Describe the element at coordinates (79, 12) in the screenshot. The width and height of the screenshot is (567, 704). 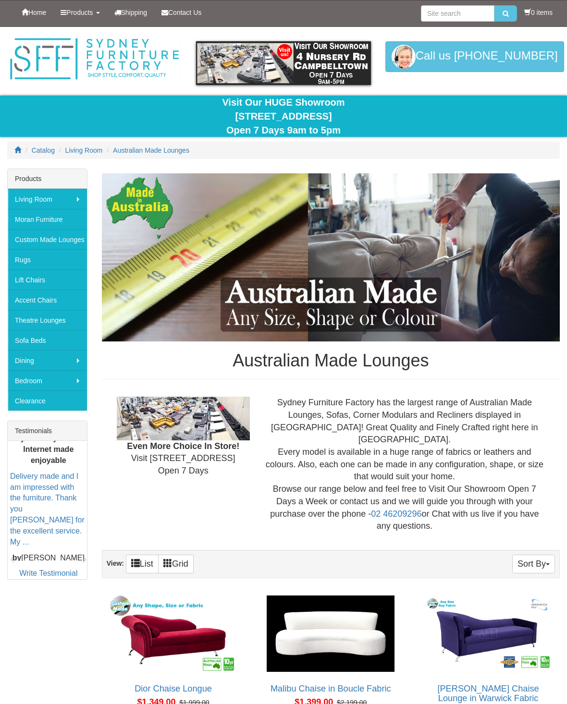
I see `span: Products` at that location.